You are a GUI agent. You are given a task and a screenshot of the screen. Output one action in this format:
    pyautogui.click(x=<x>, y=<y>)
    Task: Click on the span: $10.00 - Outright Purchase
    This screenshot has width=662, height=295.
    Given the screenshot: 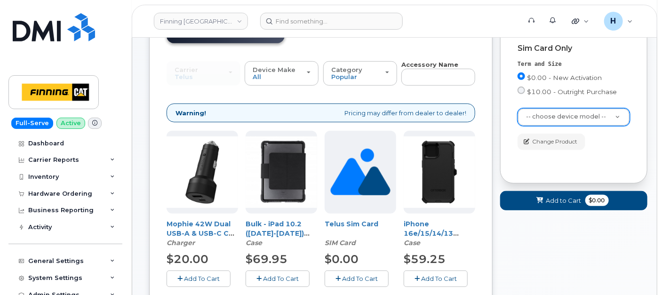 What is the action you would take?
    pyautogui.click(x=572, y=92)
    